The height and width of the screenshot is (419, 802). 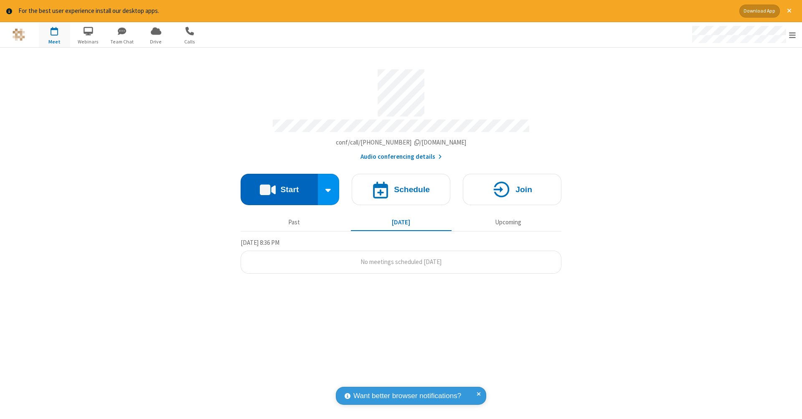 What do you see at coordinates (401, 112) in the screenshot?
I see `section: Account details` at bounding box center [401, 112].